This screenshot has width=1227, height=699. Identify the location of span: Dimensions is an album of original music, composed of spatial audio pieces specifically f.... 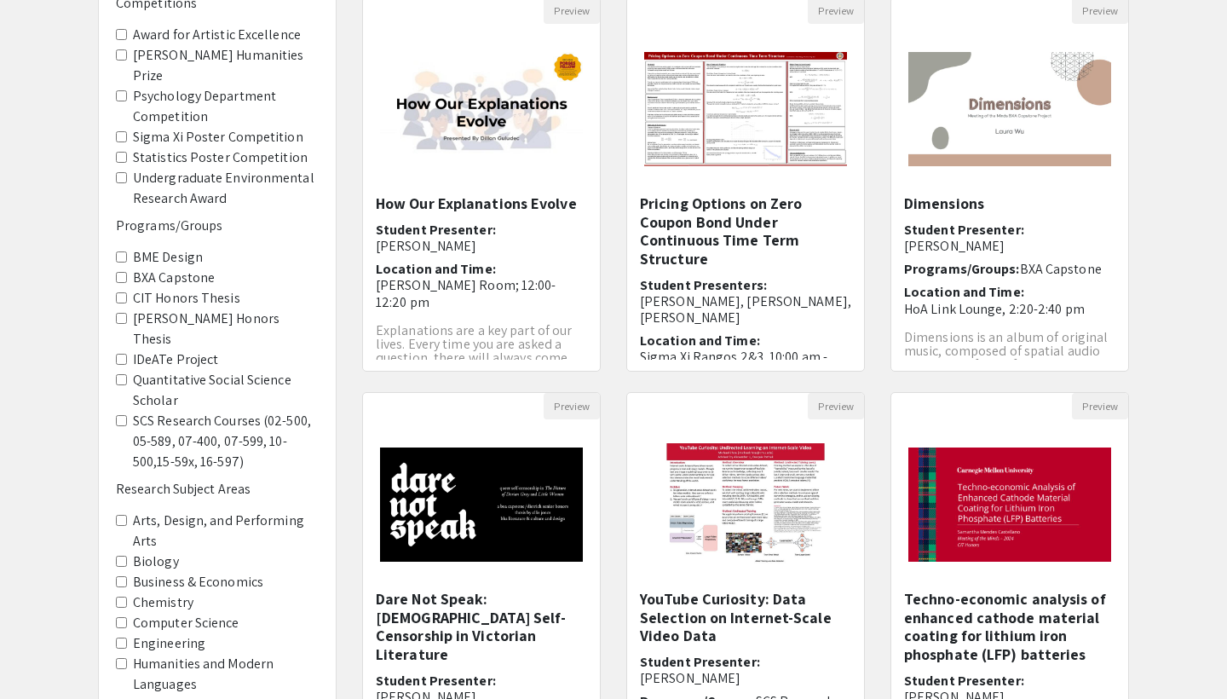
(1006, 350).